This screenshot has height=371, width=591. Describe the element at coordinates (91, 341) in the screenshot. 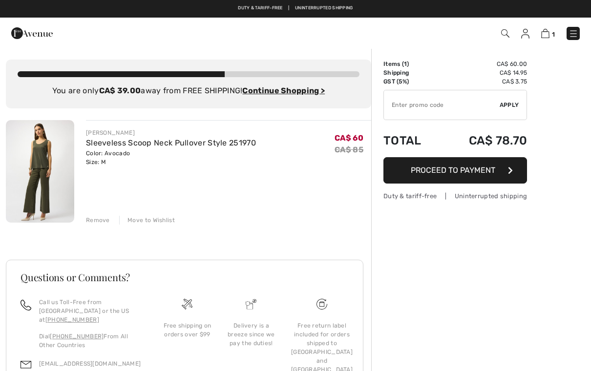

I see `p: Dial From All Other Countries` at that location.